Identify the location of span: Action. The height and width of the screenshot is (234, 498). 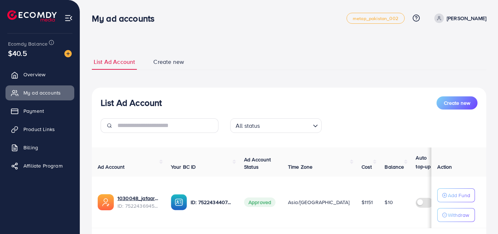
(444, 167).